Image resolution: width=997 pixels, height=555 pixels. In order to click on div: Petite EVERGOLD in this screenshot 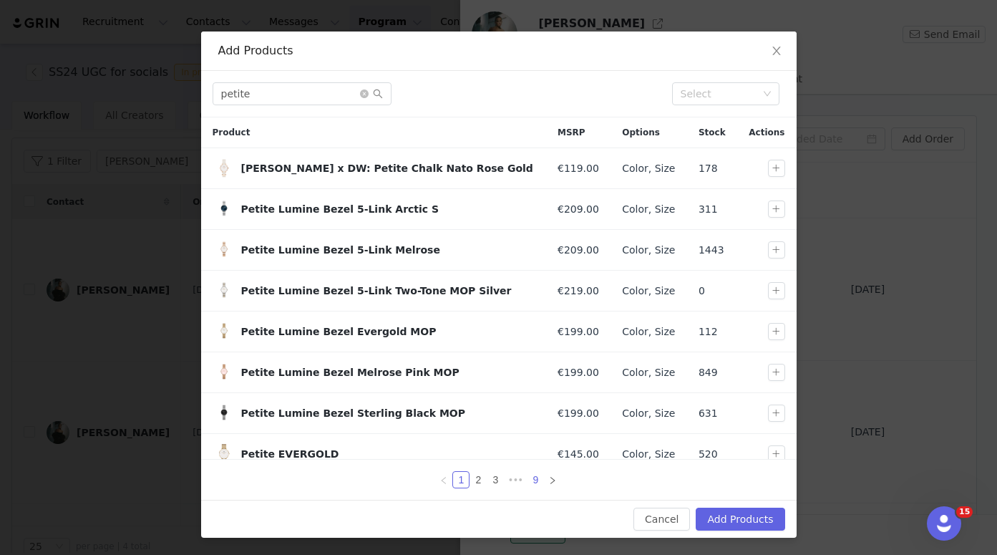, I will do `click(388, 454)`.